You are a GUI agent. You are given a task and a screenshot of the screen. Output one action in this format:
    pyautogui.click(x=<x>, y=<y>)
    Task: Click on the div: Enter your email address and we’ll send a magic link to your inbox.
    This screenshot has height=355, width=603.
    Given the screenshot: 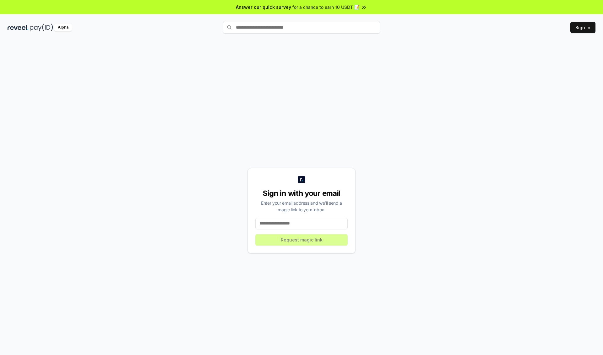 What is the action you would take?
    pyautogui.click(x=301, y=206)
    